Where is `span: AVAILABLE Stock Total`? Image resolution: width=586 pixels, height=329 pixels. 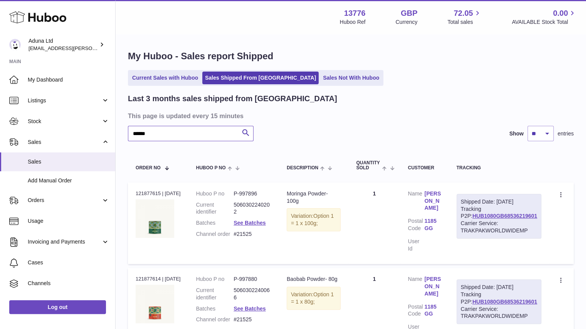 span: AVAILABLE Stock Total is located at coordinates (544, 22).